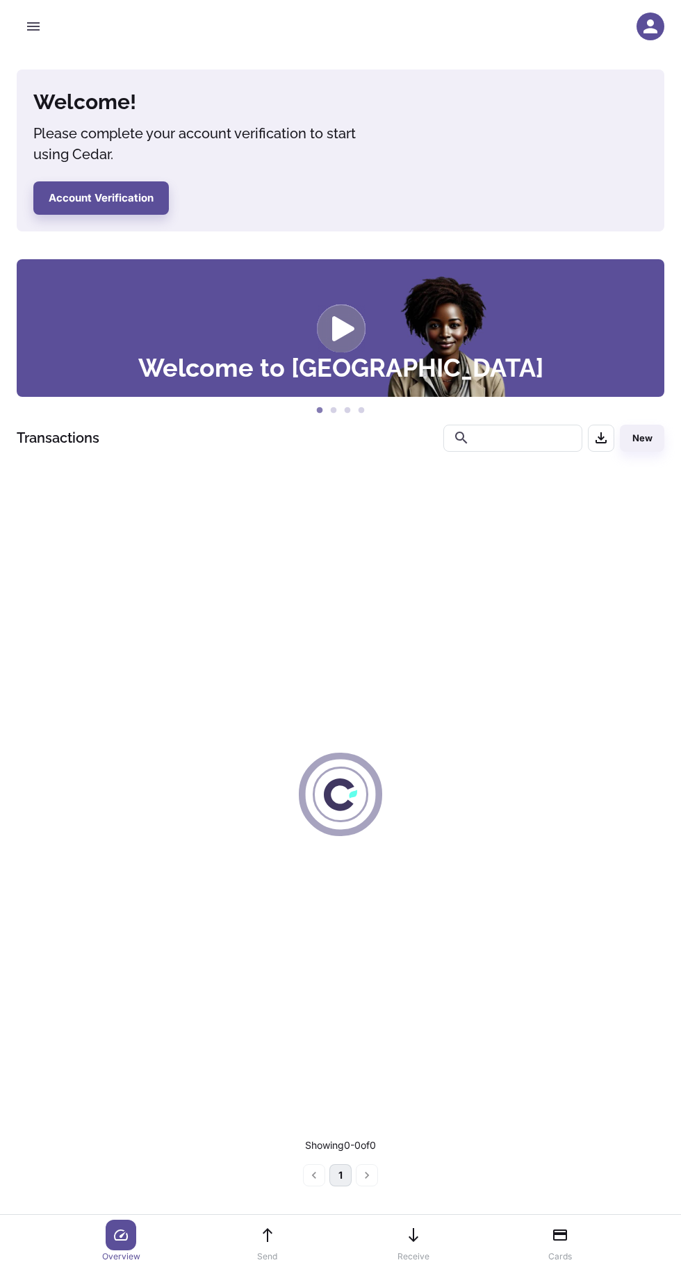  I want to click on button: Account Verification, so click(101, 198).